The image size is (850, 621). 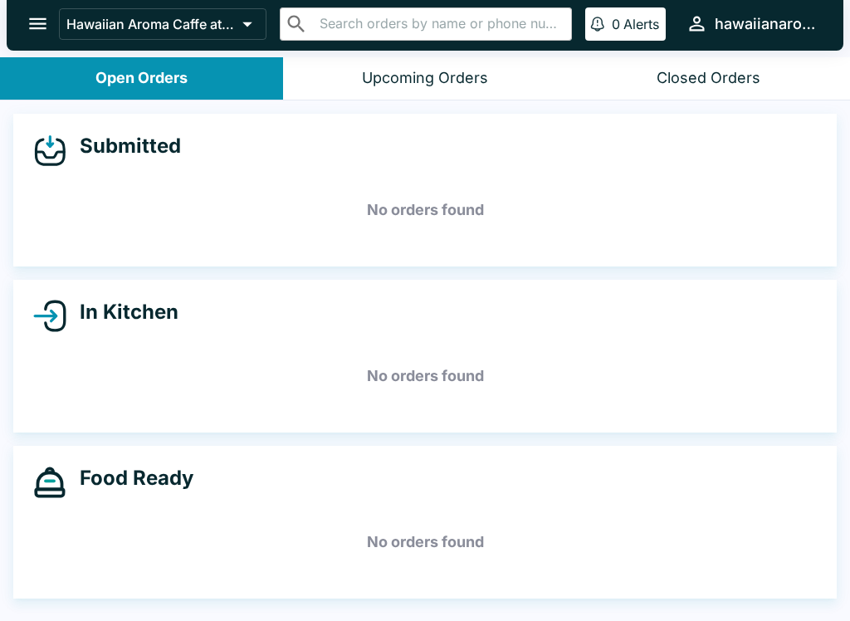 What do you see at coordinates (640, 24) in the screenshot?
I see `p: Alerts` at bounding box center [640, 24].